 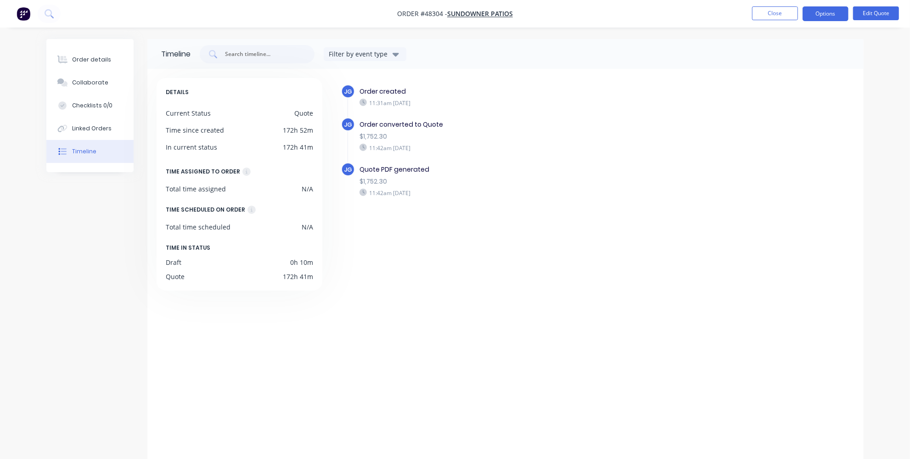 What do you see at coordinates (480, 14) in the screenshot?
I see `span: Sundowner Patios` at bounding box center [480, 14].